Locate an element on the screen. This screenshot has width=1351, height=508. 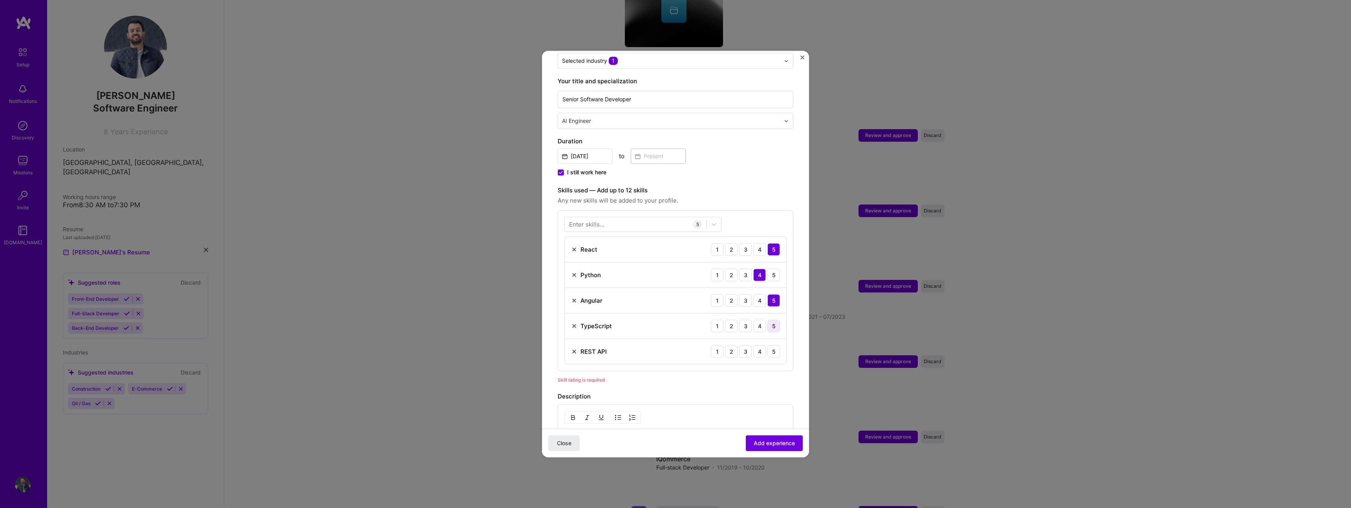
label: Skills used — Add up to 12 skills is located at coordinates (676, 190).